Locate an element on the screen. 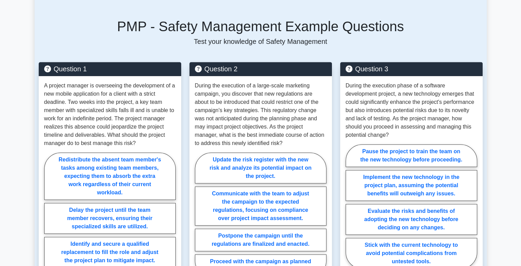  label: Pause the project to train the team on the new technology before proceeding. is located at coordinates (411, 155).